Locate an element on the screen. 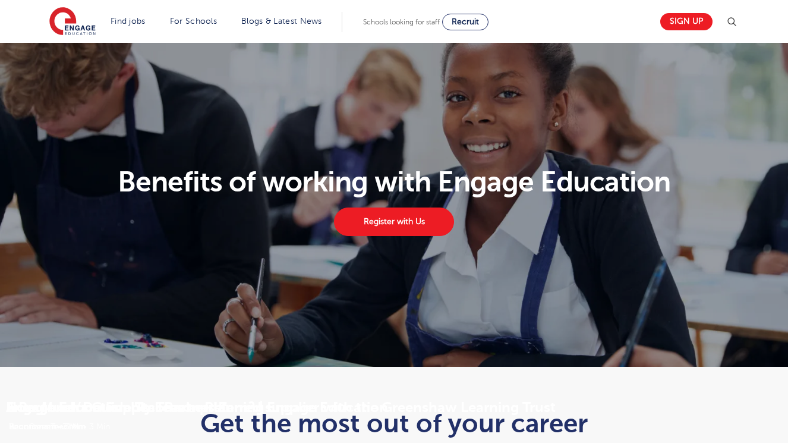  h1: Benefits of working with Engage Education is located at coordinates (394, 182).